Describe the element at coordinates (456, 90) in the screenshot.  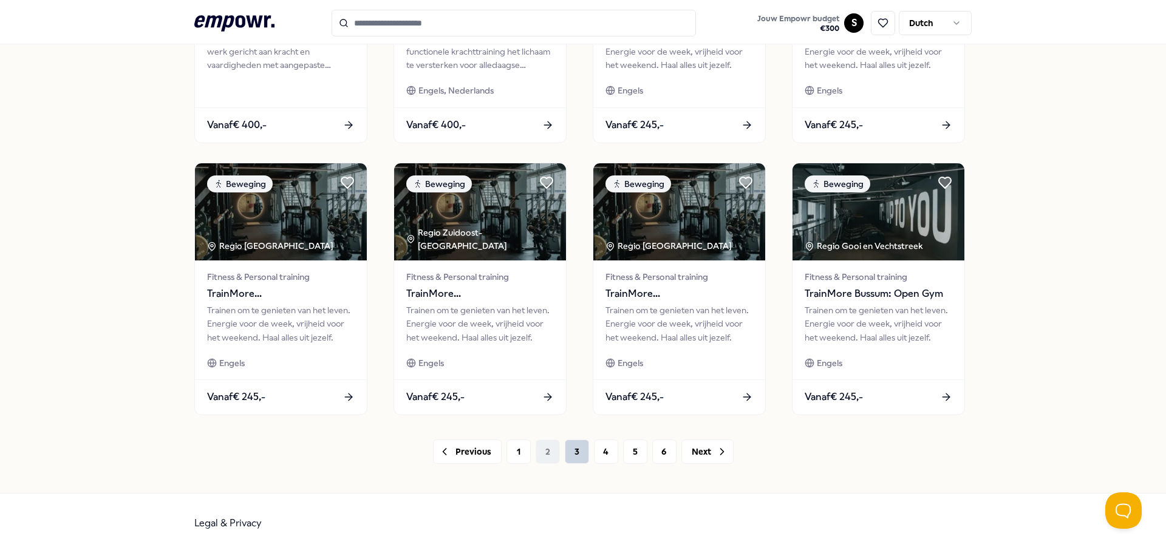
I see `span: Engels, Nederlands` at that location.